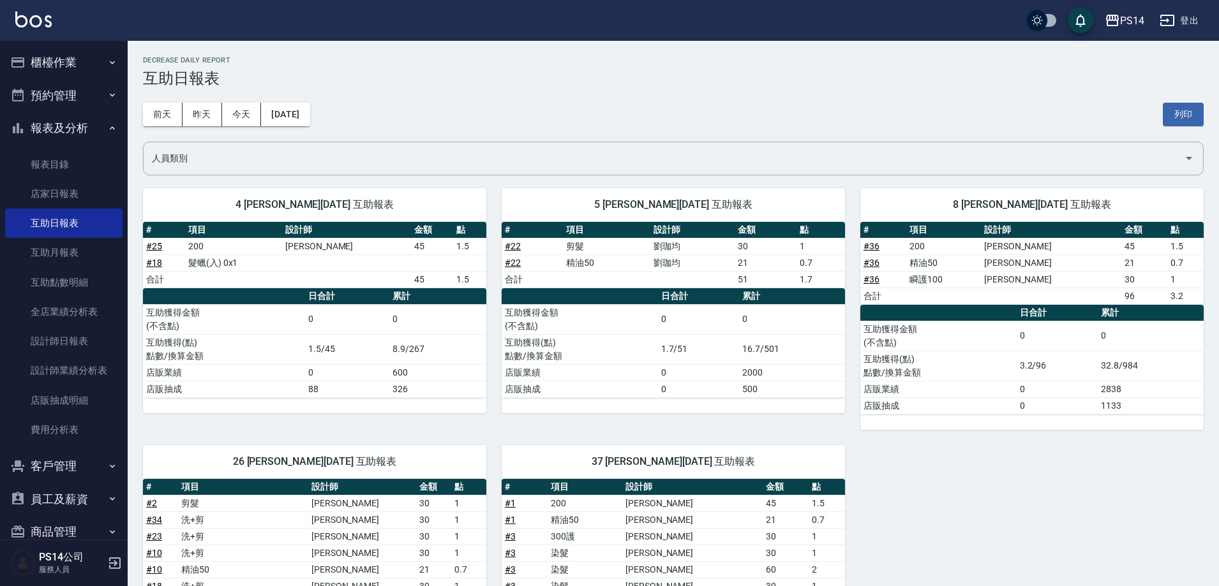 This screenshot has height=586, width=1219. Describe the element at coordinates (23, 563) in the screenshot. I see `img: Person` at that location.